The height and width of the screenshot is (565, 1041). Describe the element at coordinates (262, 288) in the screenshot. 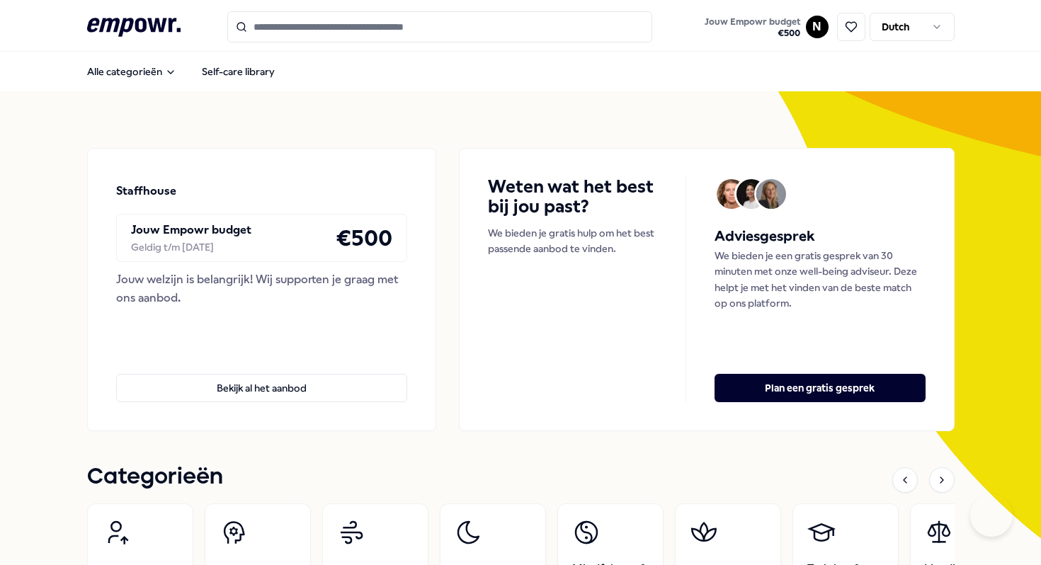

I see `div: Jouw welzijn is belangrijk! Wij supporten je graag met ons aanbod.` at that location.